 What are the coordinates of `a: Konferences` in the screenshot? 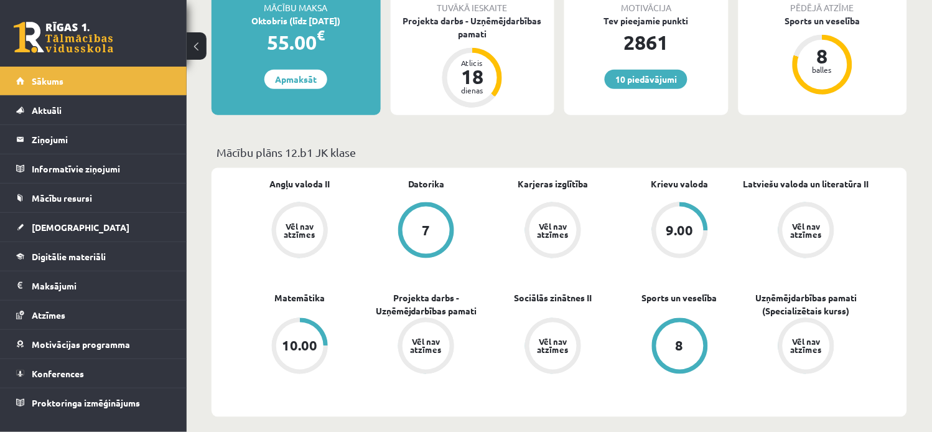 It's located at (93, 373).